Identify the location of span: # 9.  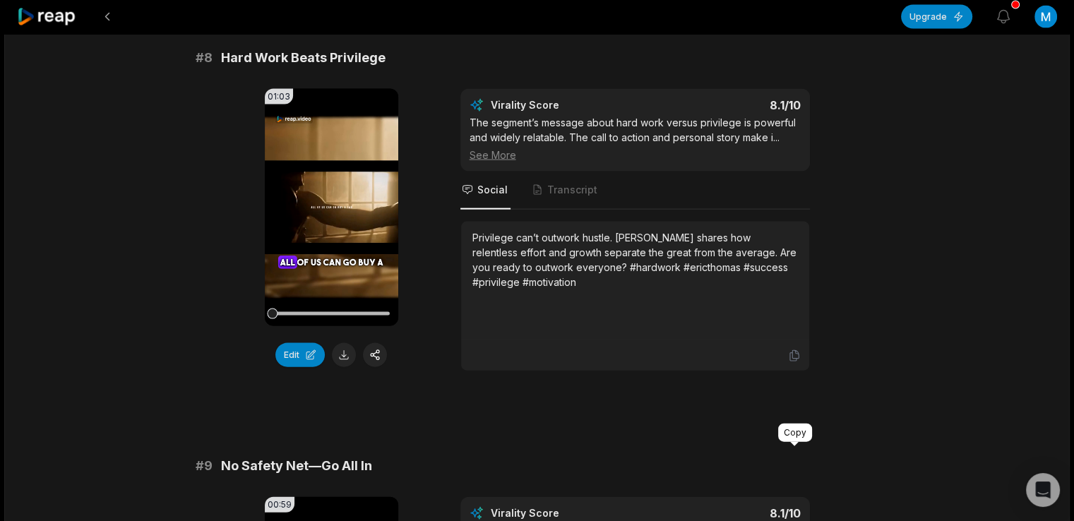
(204, 466).